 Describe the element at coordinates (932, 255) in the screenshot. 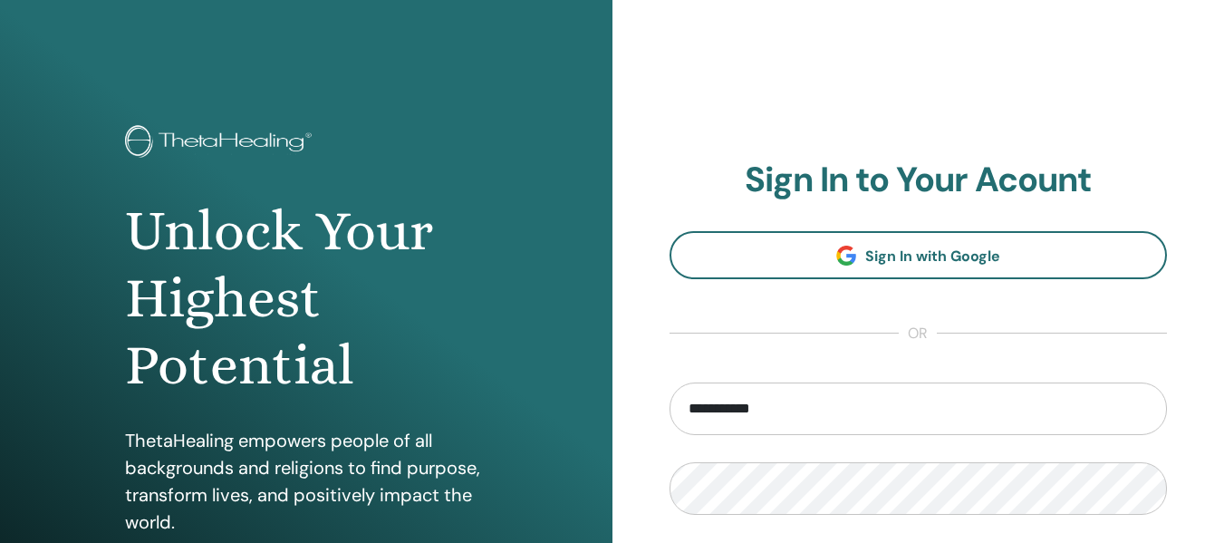

I see `span: Sign In with Google` at that location.